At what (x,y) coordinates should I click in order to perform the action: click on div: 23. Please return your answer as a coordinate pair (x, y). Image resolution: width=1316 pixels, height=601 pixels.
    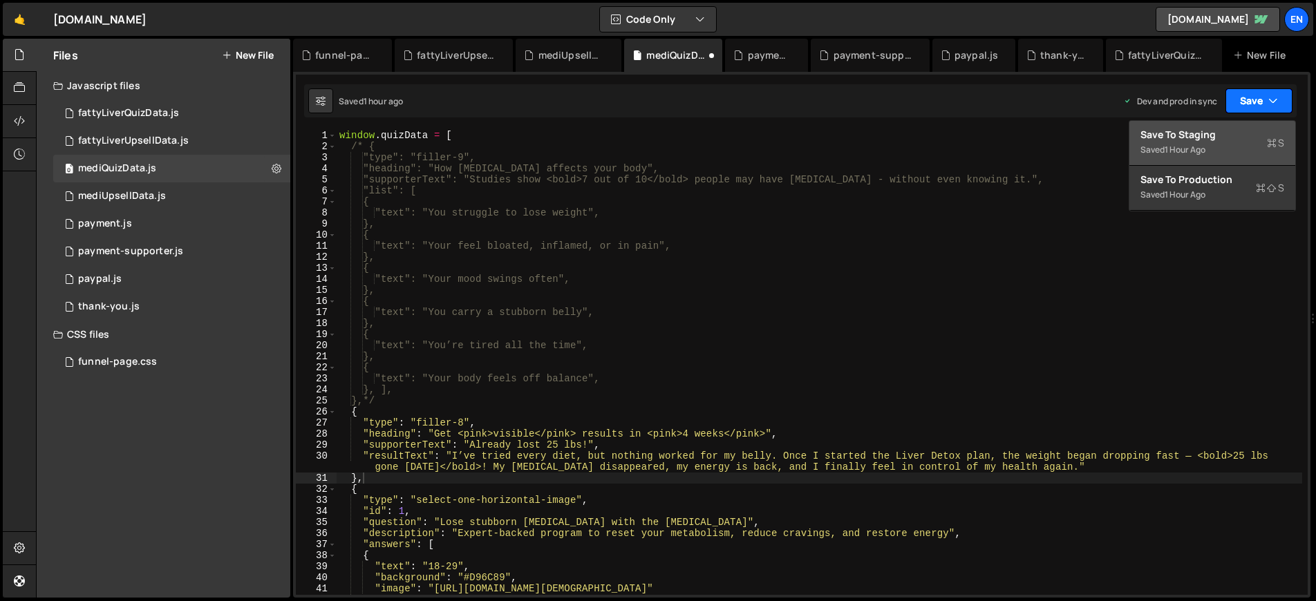
    Looking at the image, I should click on (316, 379).